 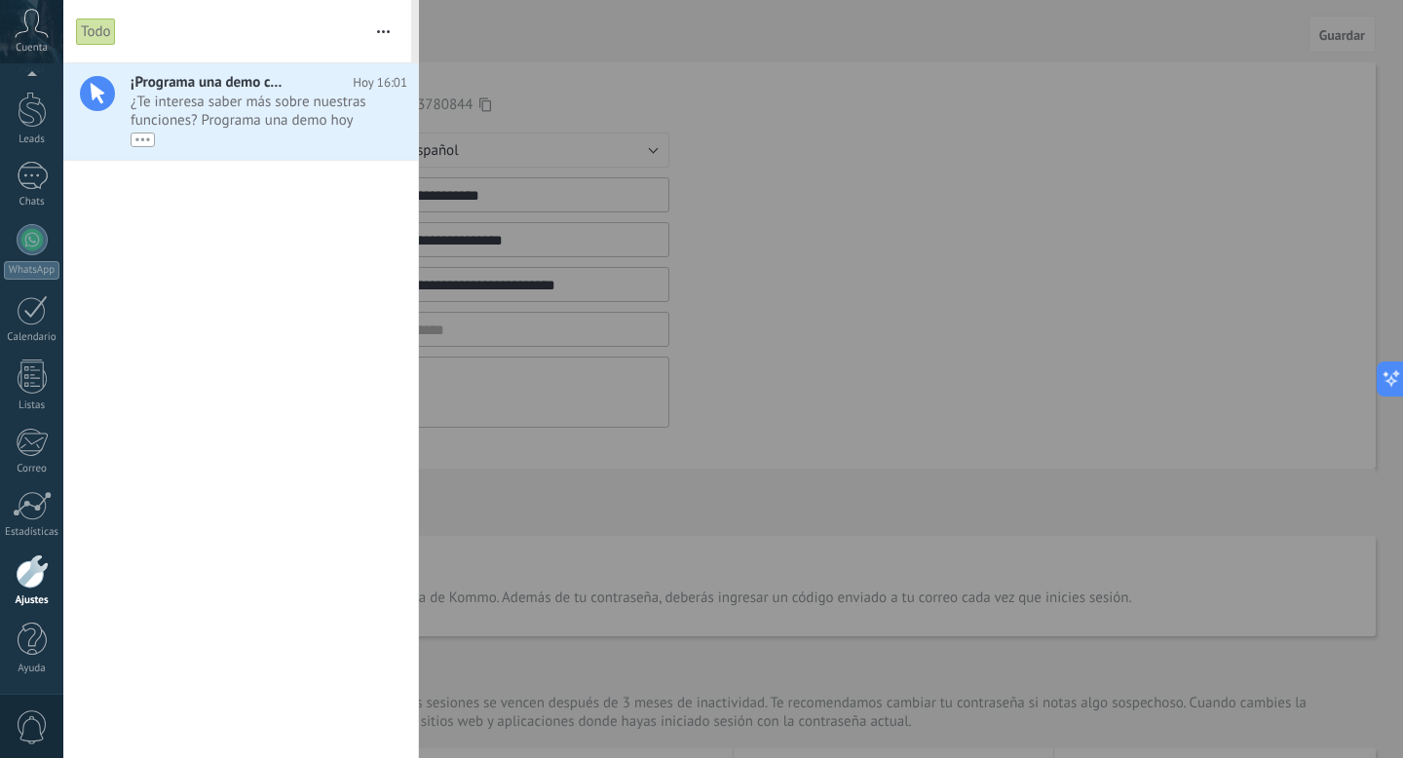 What do you see at coordinates (32, 668) in the screenshot?
I see `div: Ayuda` at bounding box center [32, 668].